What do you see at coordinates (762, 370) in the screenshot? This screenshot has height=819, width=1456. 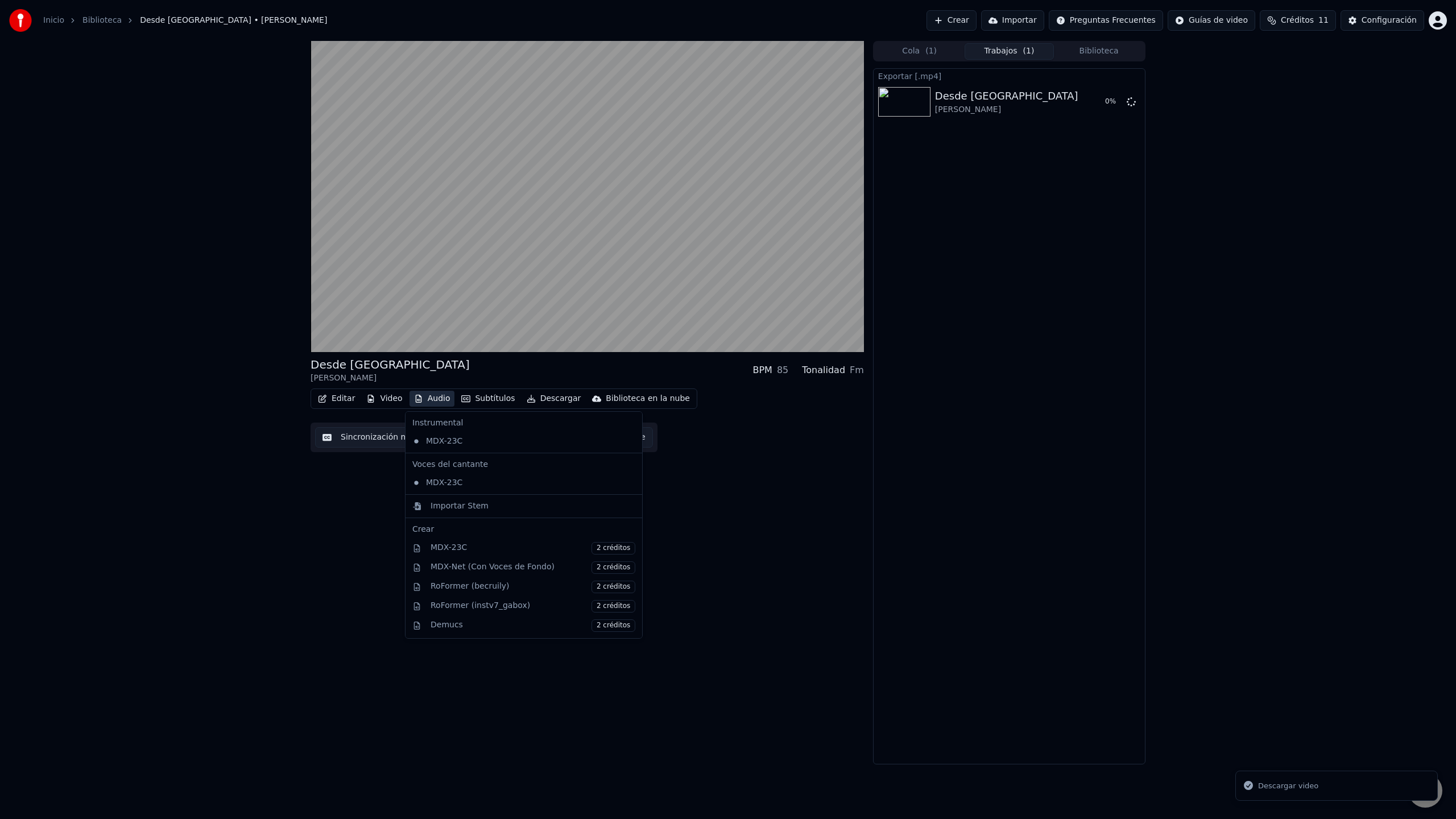 I see `div: BPM` at bounding box center [762, 370].